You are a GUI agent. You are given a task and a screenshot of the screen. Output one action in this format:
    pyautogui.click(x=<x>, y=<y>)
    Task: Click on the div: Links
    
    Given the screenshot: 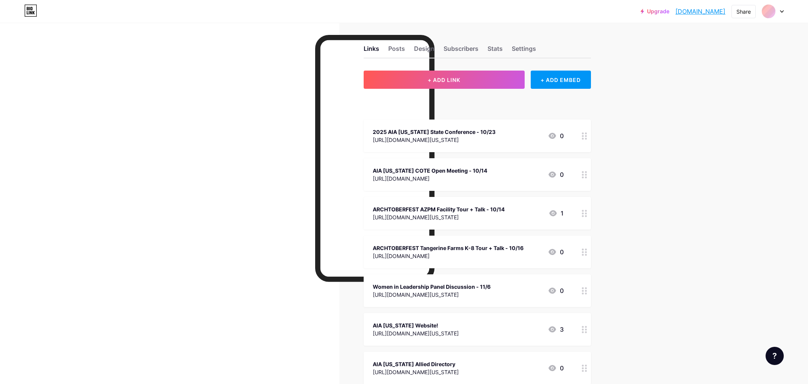 What is the action you would take?
    pyautogui.click(x=371, y=51)
    